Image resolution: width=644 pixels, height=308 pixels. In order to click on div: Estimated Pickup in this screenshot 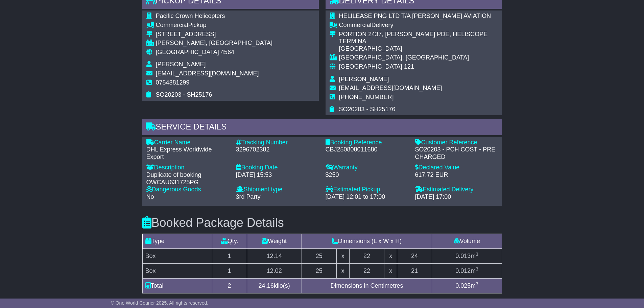, I will do `click(367, 190)`.